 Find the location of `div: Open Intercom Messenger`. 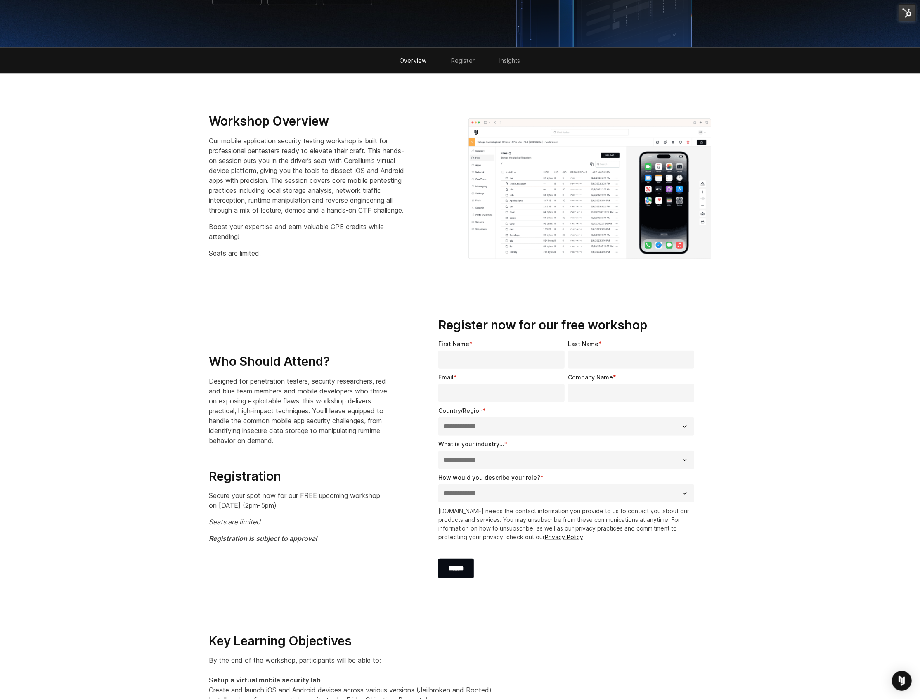

div: Open Intercom Messenger is located at coordinates (902, 681).